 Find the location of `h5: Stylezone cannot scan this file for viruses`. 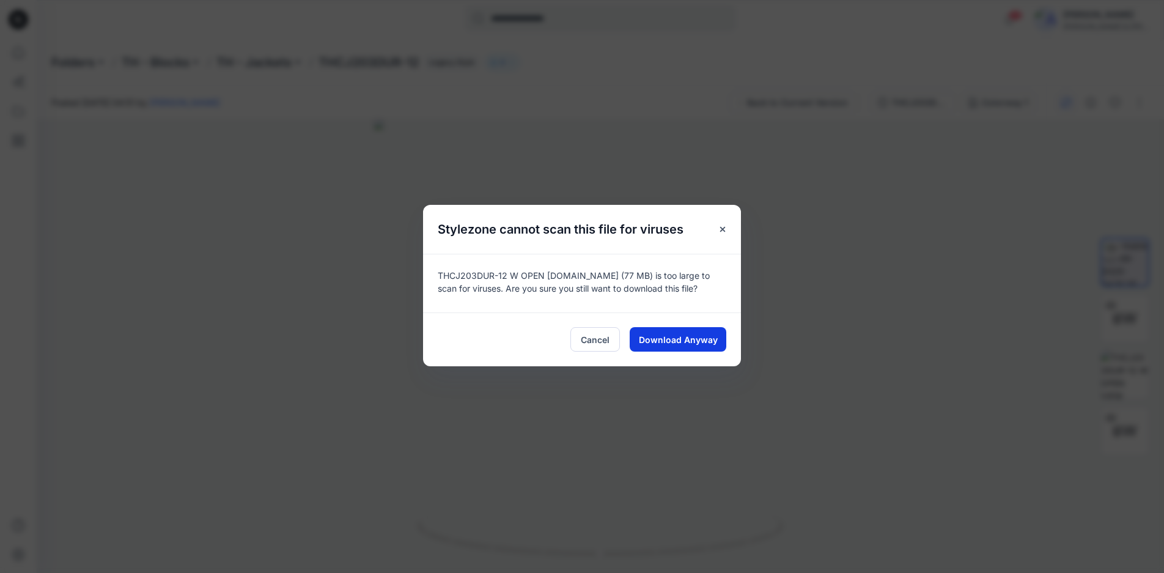

h5: Stylezone cannot scan this file for viruses is located at coordinates (561, 229).